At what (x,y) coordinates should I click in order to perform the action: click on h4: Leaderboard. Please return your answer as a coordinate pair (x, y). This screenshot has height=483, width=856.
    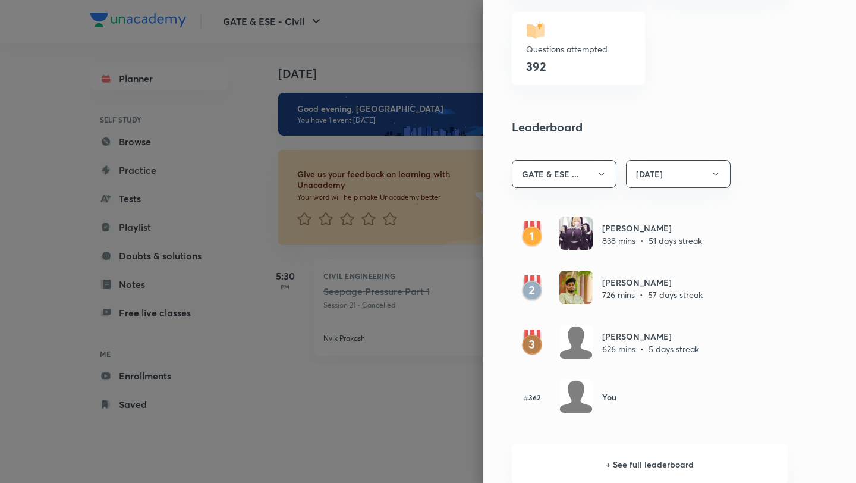
    Looking at the image, I should click on (650, 127).